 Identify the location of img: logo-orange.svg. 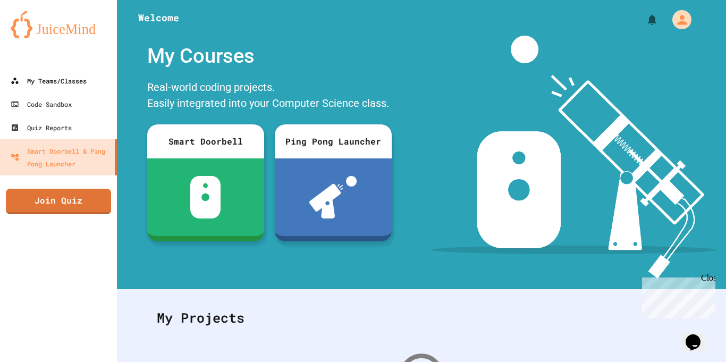
(58, 24).